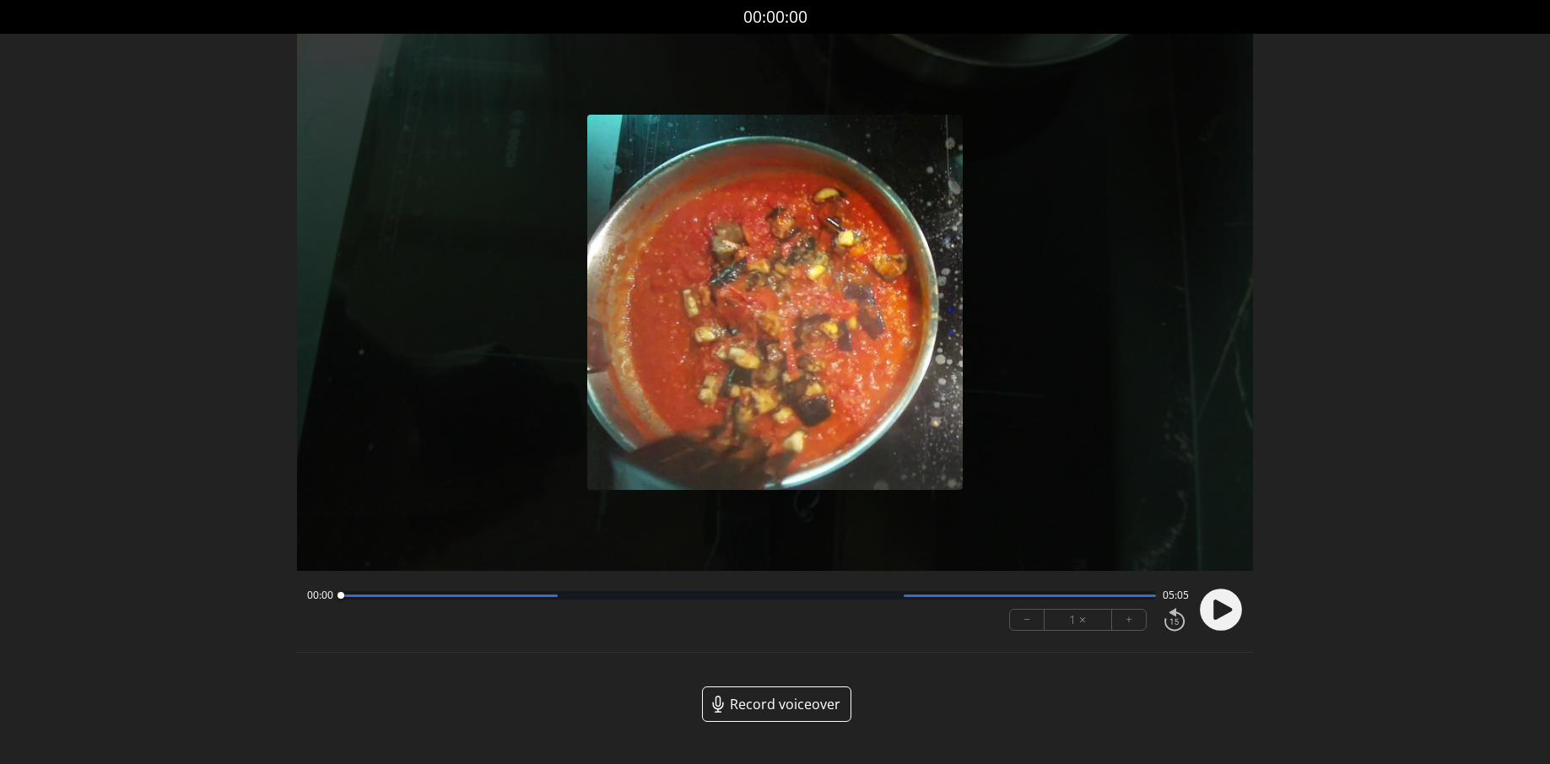 The width and height of the screenshot is (1550, 764). Describe the element at coordinates (1078, 620) in the screenshot. I see `div: 1 ×` at that location.